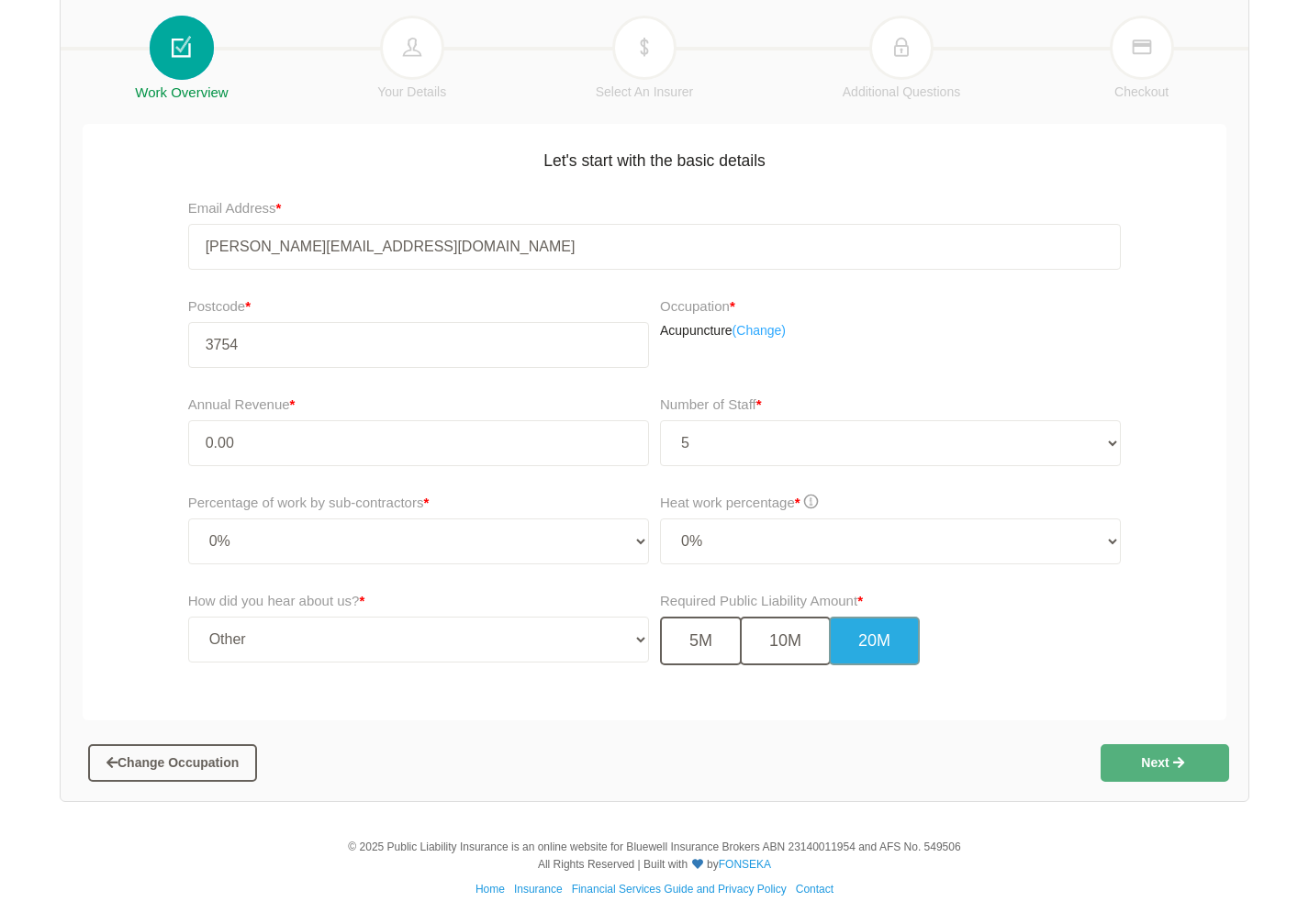  Describe the element at coordinates (490, 889) in the screenshot. I see `a: Home` at that location.